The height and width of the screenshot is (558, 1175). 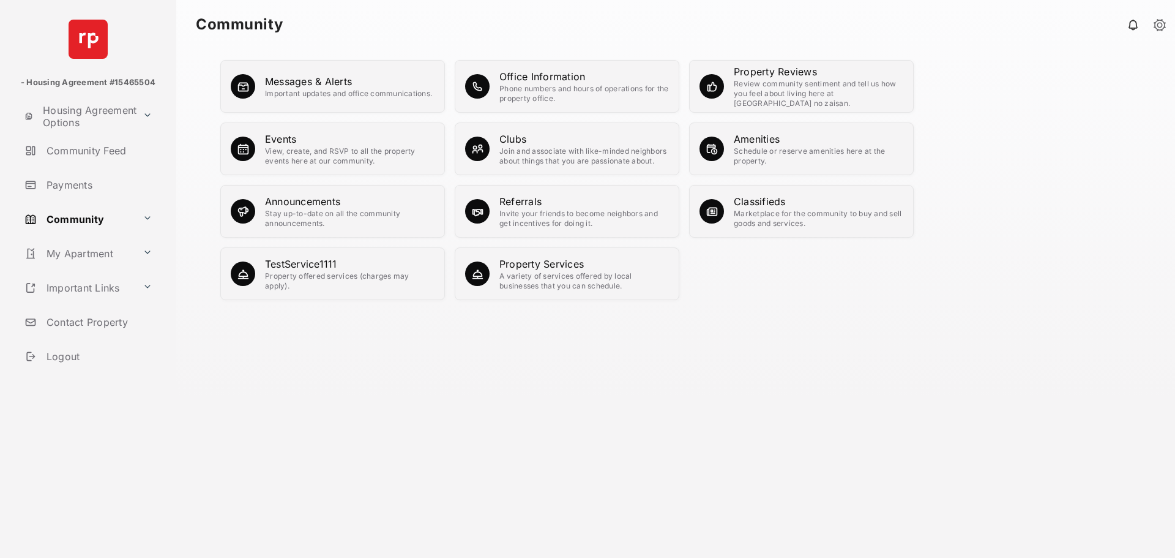 I want to click on div: Amenities, so click(x=819, y=139).